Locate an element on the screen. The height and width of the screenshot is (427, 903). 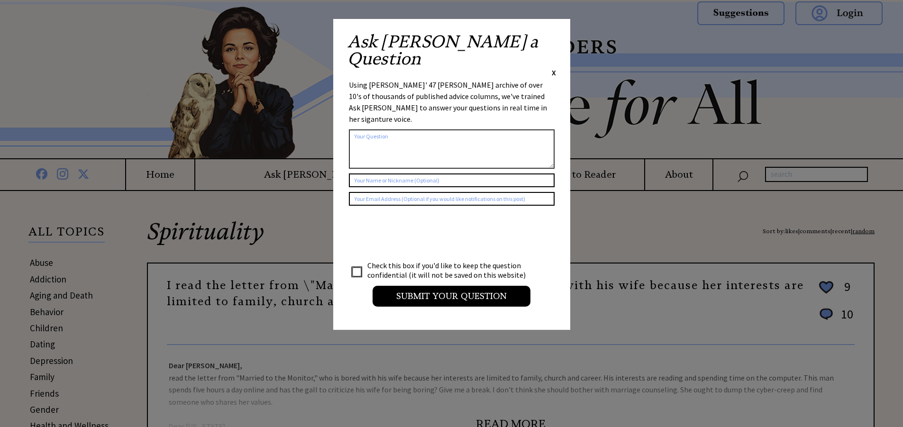
input: Your Email Address (Optional if you would like notifications on this post) is located at coordinates (452, 199).